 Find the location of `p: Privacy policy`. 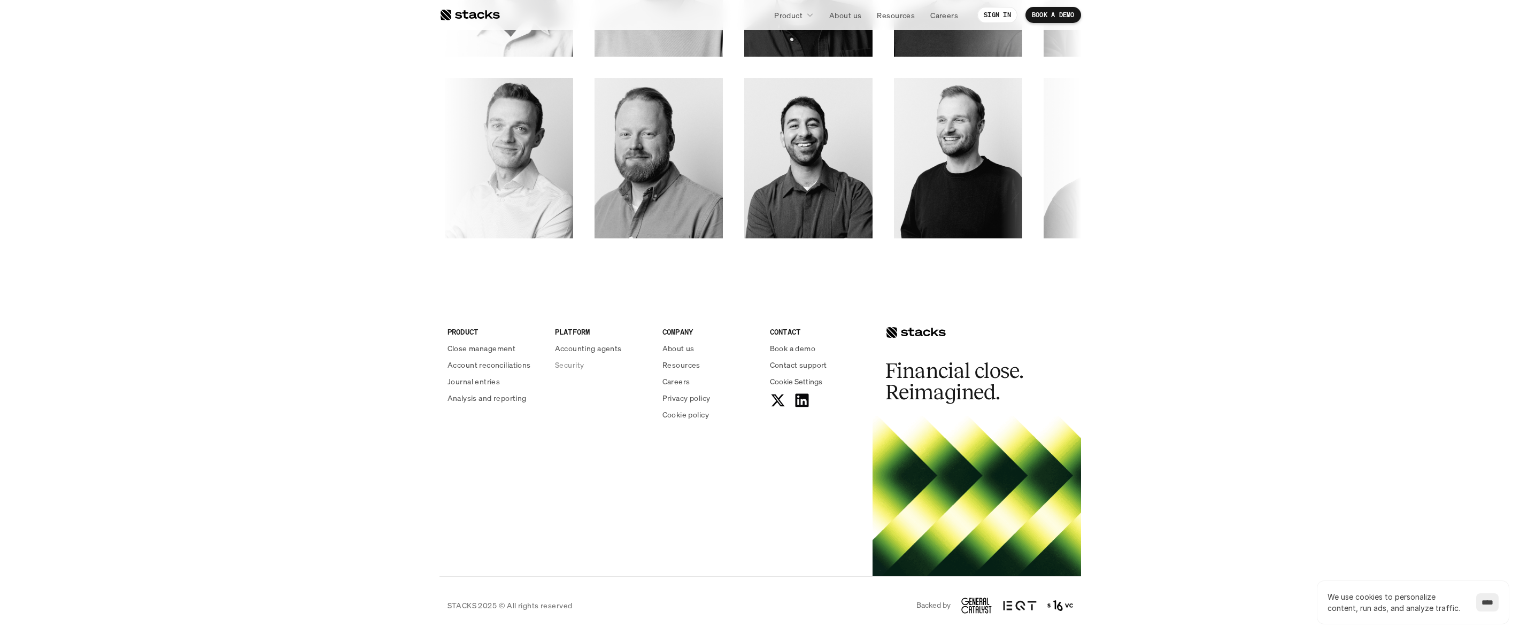

p: Privacy policy is located at coordinates (687, 398).